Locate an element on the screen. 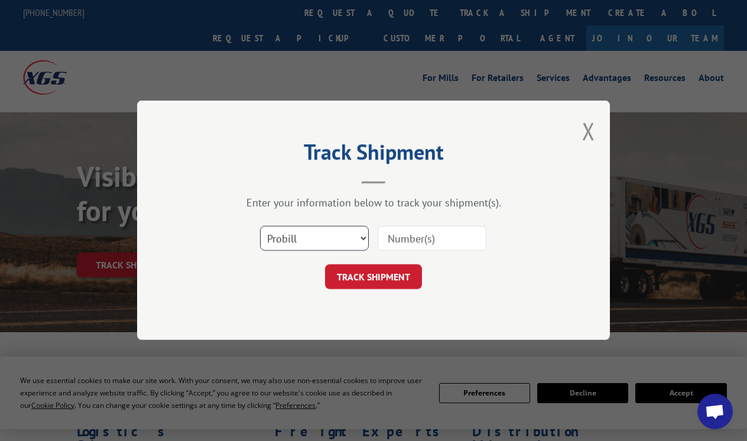 Image resolution: width=747 pixels, height=441 pixels. h2: Track Shipment is located at coordinates (374, 155).